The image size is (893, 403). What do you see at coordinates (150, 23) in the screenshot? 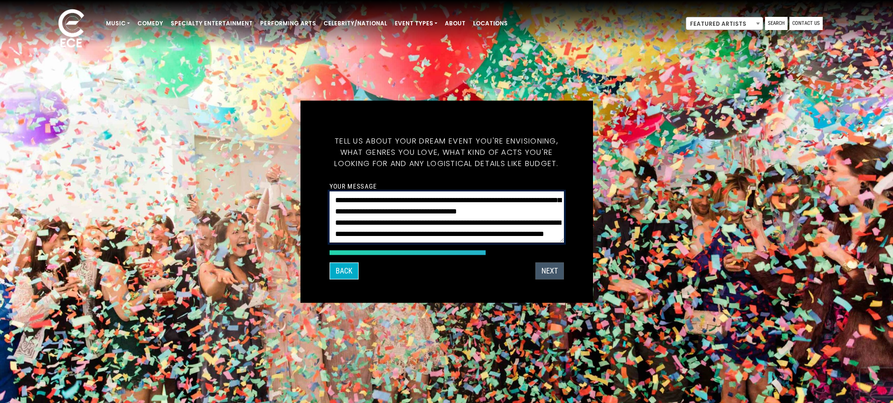
I see `a: Comedy` at bounding box center [150, 23].